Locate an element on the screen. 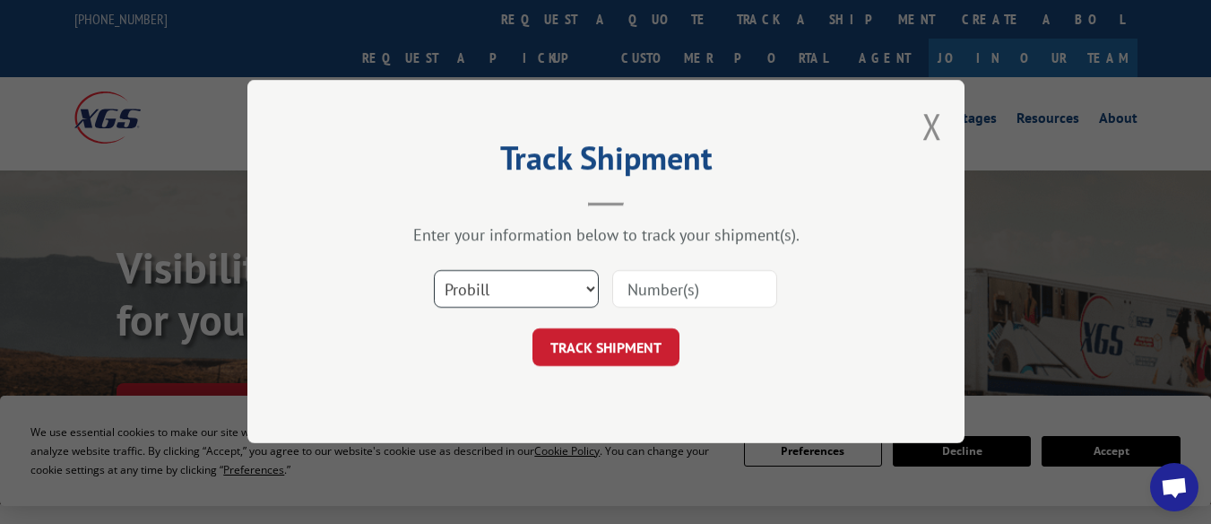 This screenshot has height=524, width=1211. input: Number(s) is located at coordinates (695, 290).